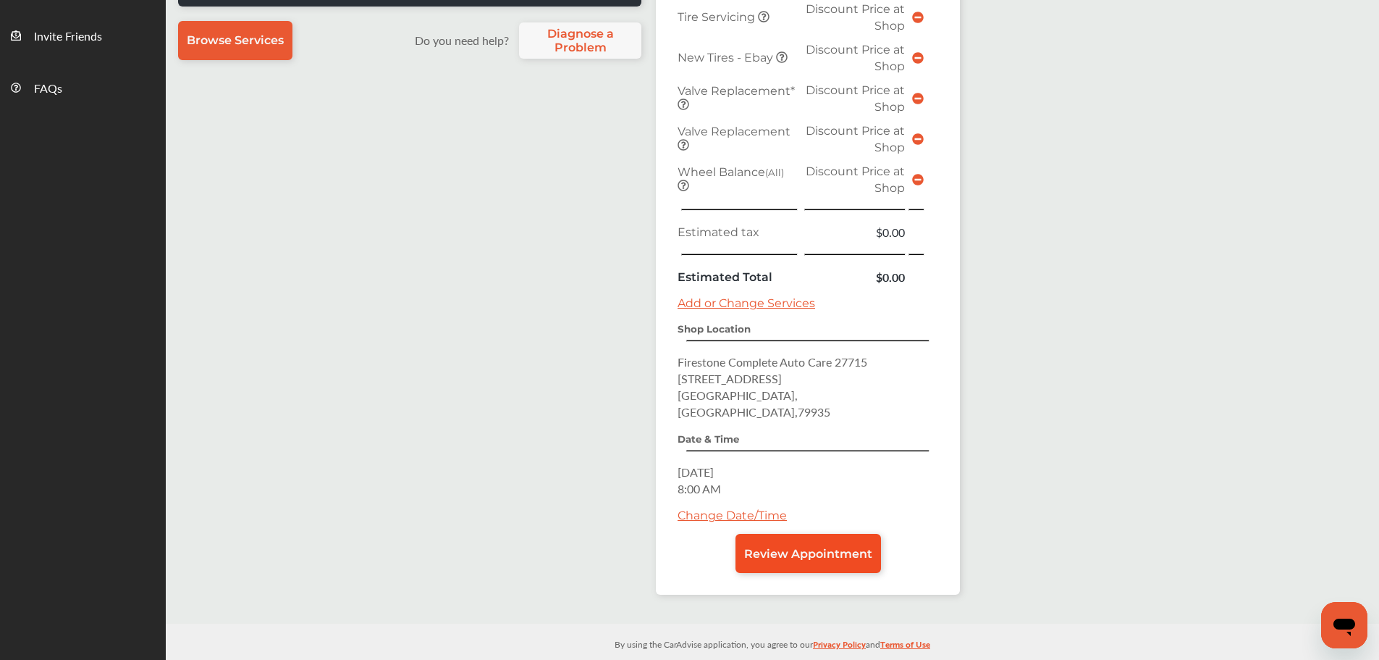 This screenshot has height=660, width=1379. I want to click on a: Diagnose a Problem, so click(580, 41).